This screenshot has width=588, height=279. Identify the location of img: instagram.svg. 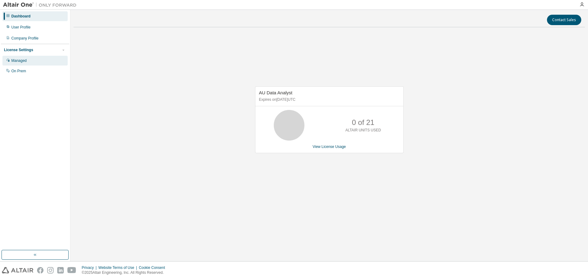
(50, 270).